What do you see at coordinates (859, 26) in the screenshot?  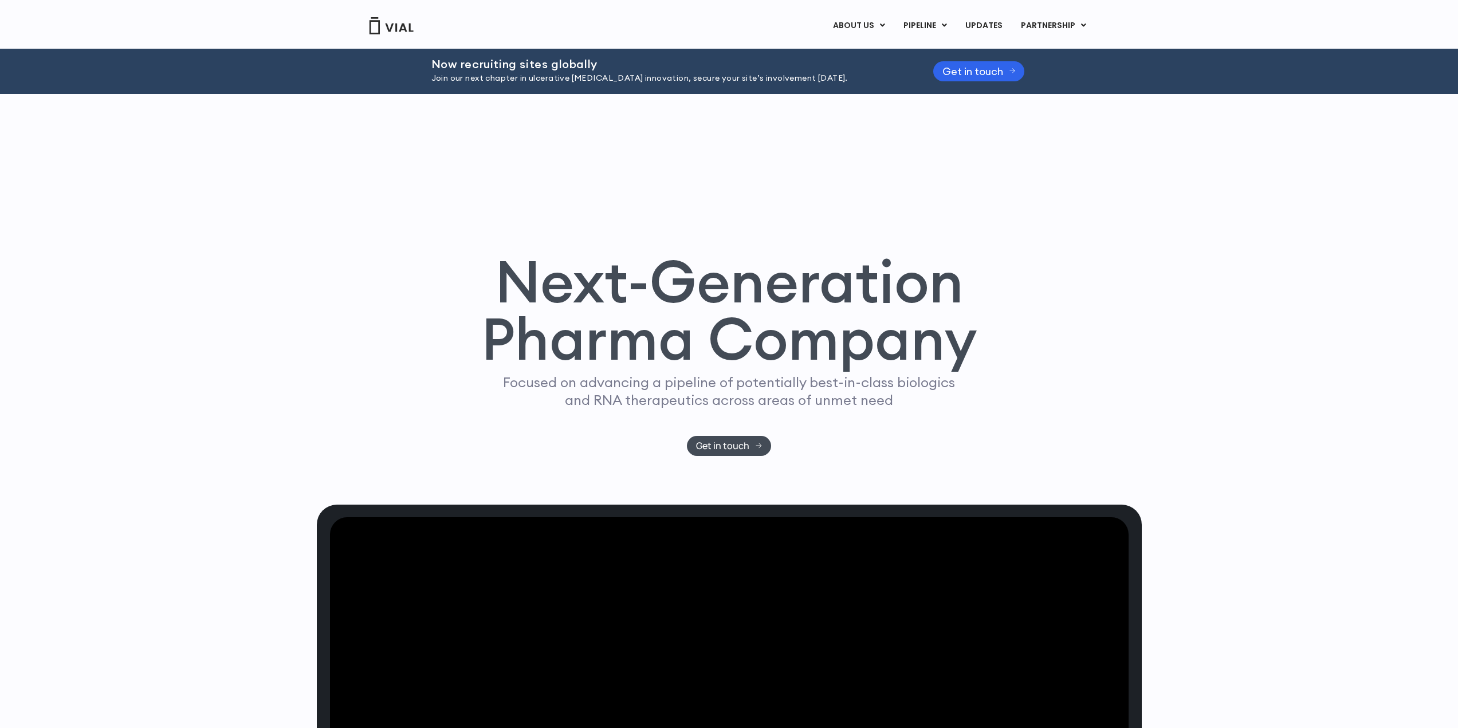 I see `a: ABOUT USMenu Toggle` at bounding box center [859, 26].